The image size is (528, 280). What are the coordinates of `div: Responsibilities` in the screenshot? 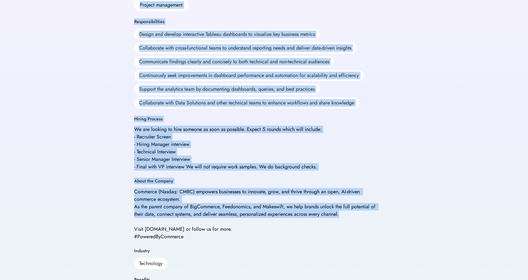 It's located at (149, 22).